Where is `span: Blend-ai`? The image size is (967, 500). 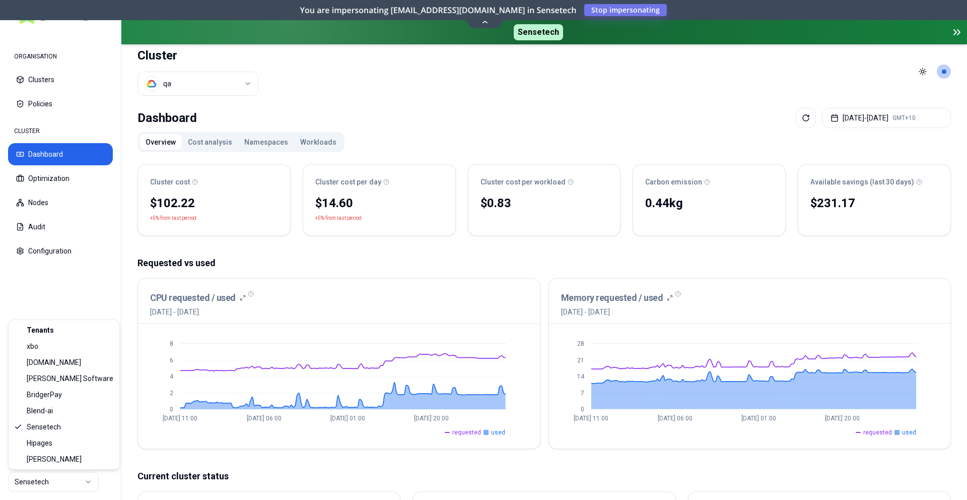 span: Blend-ai is located at coordinates (40, 411).